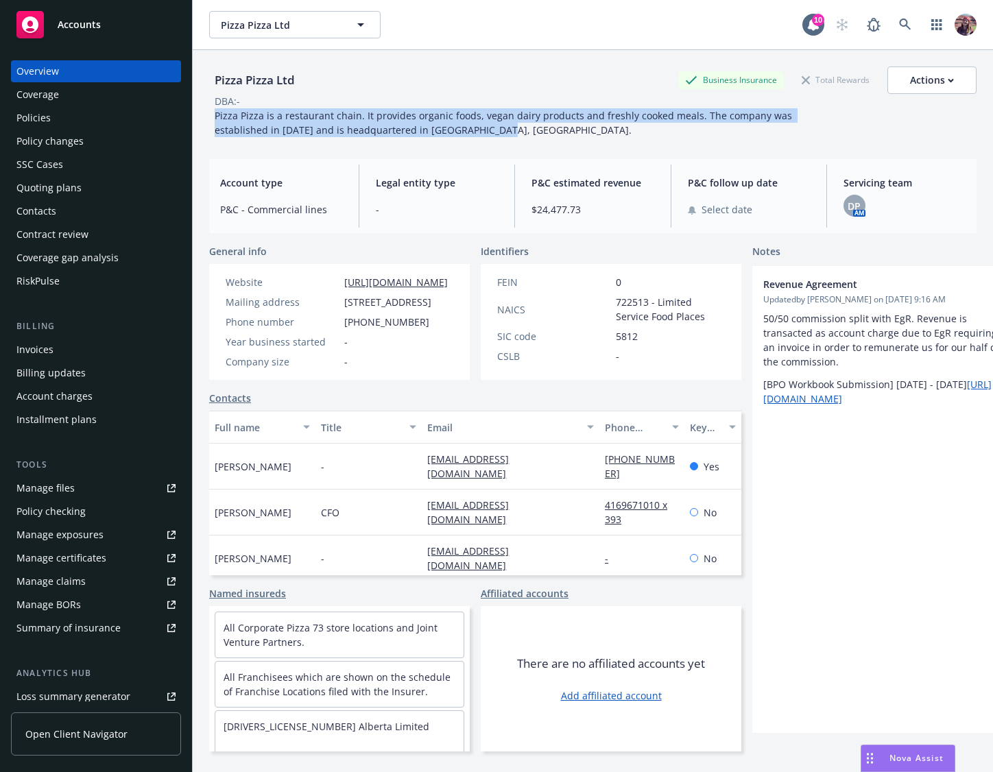  I want to click on a: Policies, so click(96, 118).